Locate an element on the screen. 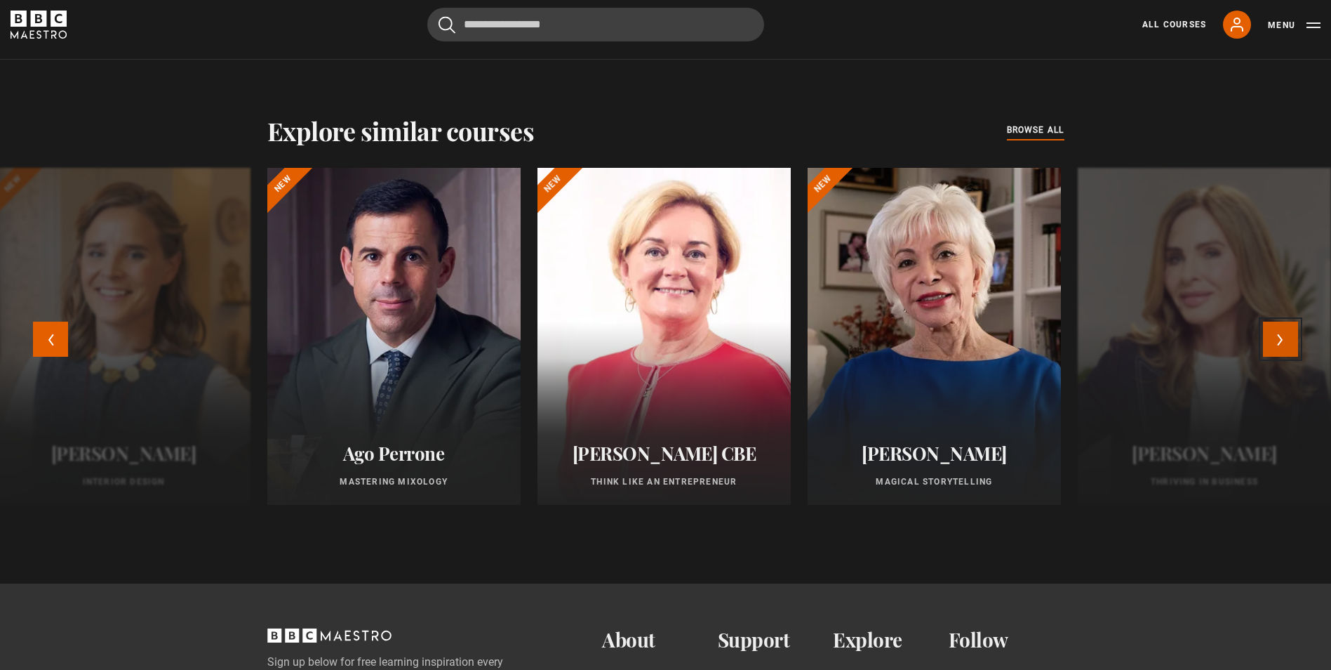  h2: Explore similar courses is located at coordinates (401, 131).